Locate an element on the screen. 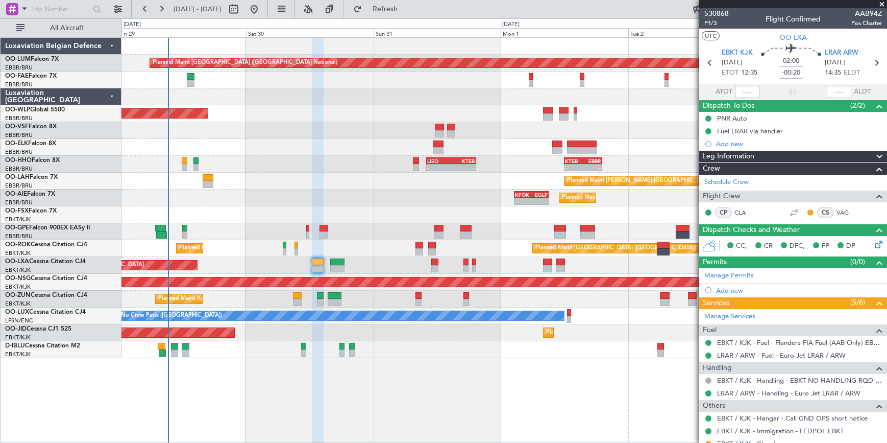  a: OO-WLPGlobal 5500 is located at coordinates (35, 110).